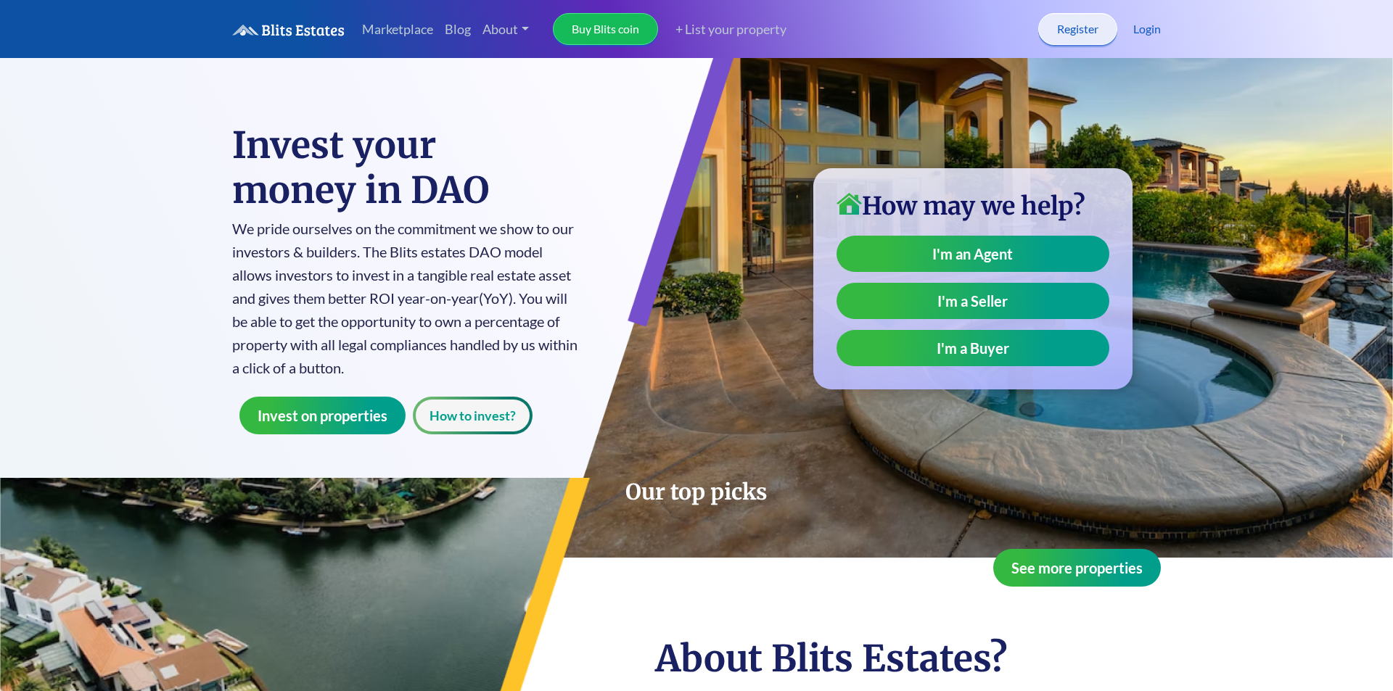  What do you see at coordinates (506, 29) in the screenshot?
I see `a: About` at bounding box center [506, 29].